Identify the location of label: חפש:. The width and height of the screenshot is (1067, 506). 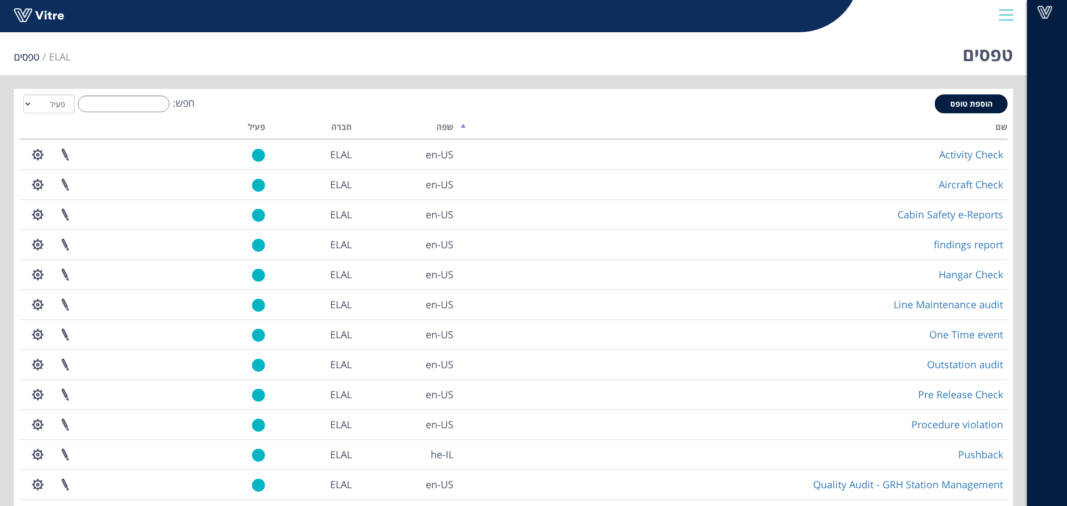
(134, 104).